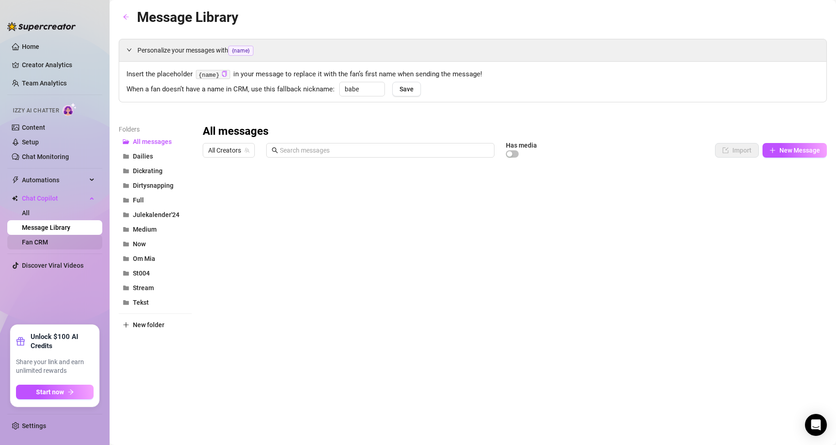  I want to click on span: Dailies, so click(143, 156).